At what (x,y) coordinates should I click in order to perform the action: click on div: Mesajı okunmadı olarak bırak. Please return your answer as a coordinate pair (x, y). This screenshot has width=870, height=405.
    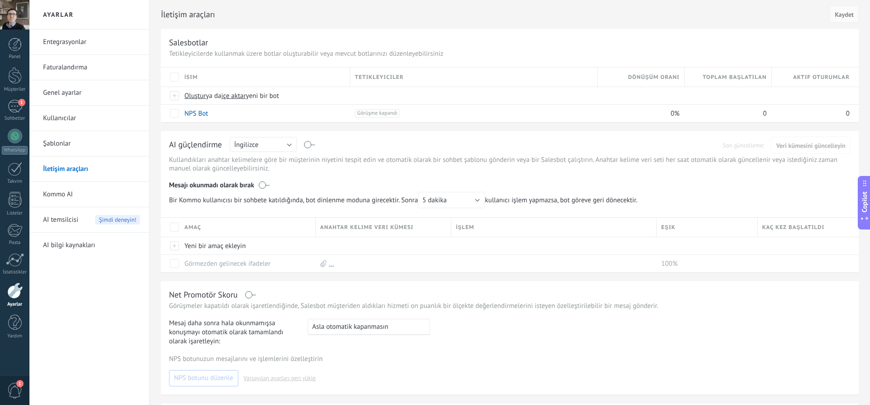
    Looking at the image, I should click on (510, 183).